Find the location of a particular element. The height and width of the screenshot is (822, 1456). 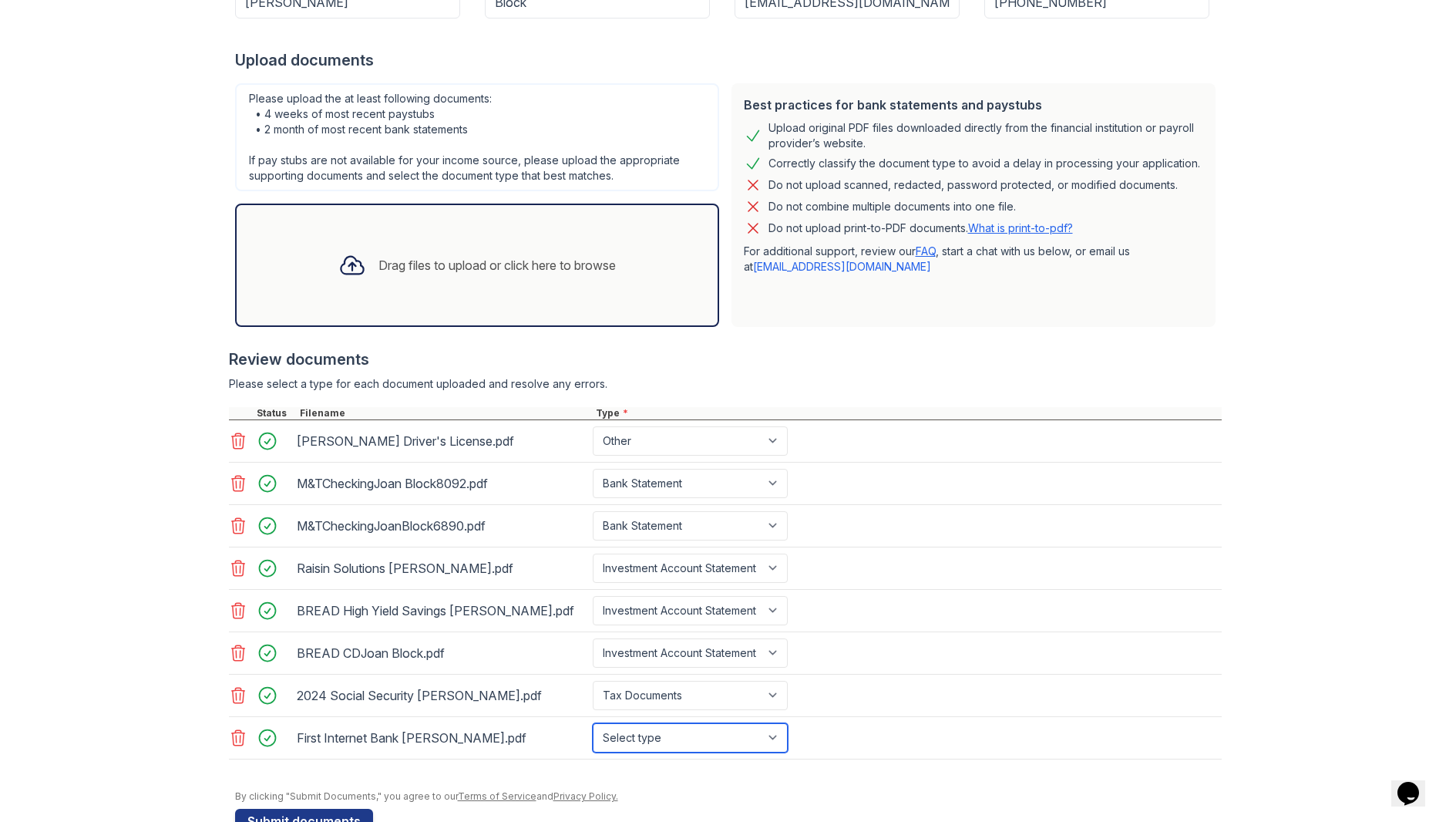

p: Do not upload print-to-PDF documents. is located at coordinates (920, 228).